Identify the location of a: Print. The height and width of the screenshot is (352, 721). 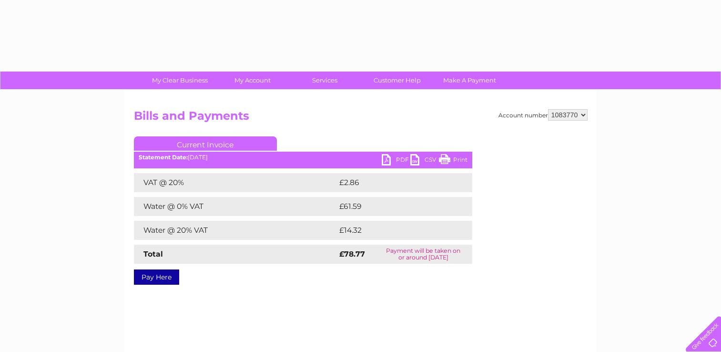
(453, 161).